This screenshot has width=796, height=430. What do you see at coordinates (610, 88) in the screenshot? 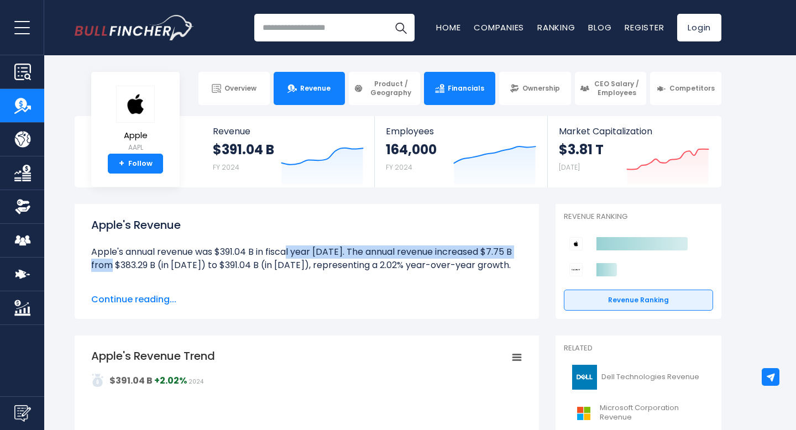
I see `a: CEO Salary / Employees` at bounding box center [610, 88].